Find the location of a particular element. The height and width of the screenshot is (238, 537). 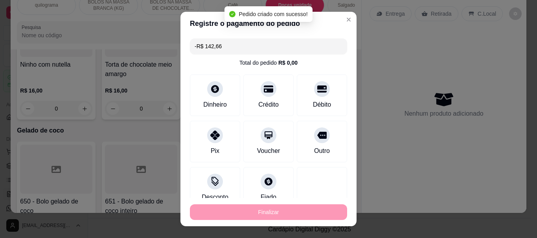

input: Ex.: hambúrguer de cordeiro is located at coordinates (268, 46).